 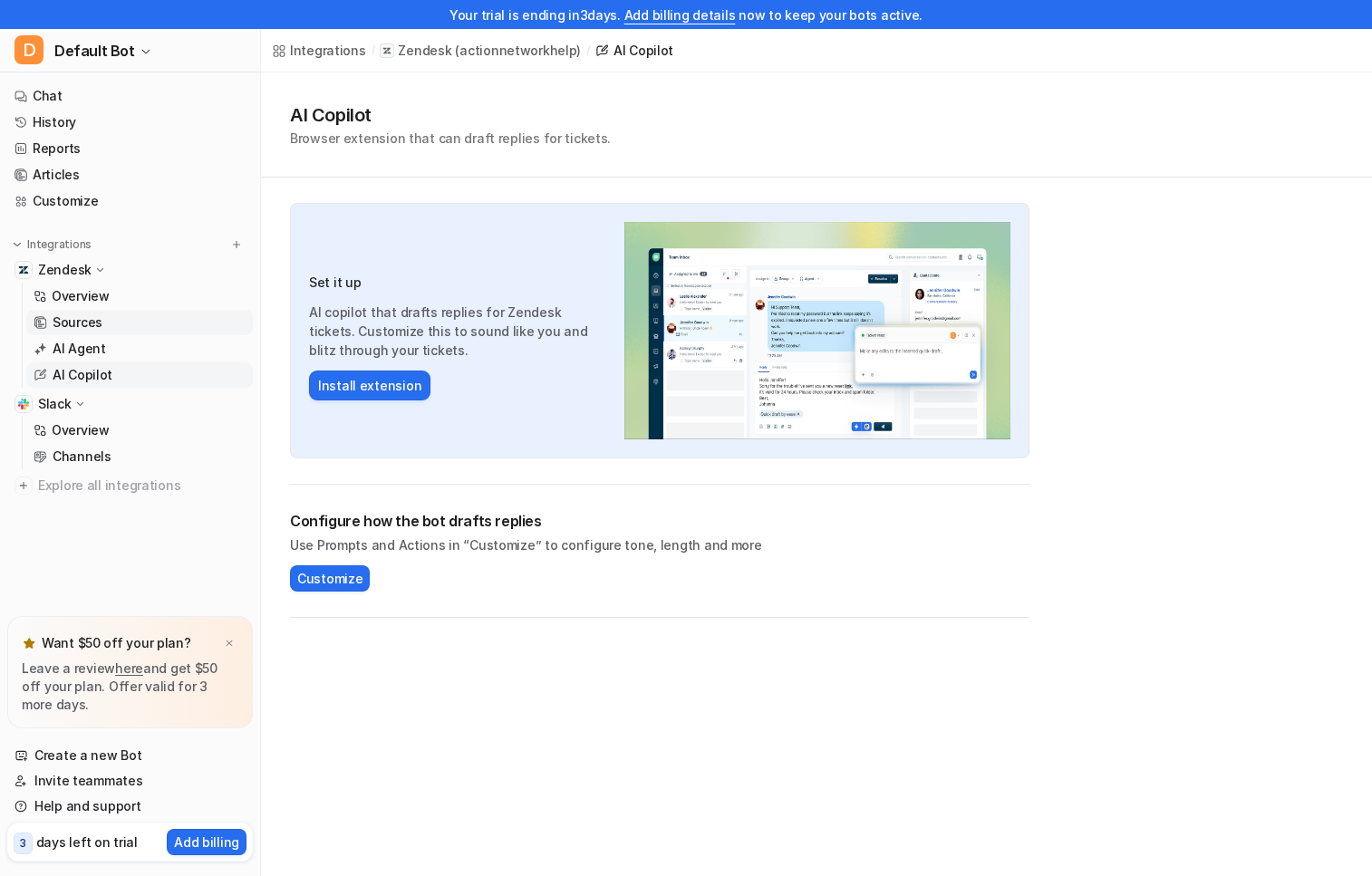 I want to click on a: Sources, so click(x=140, y=323).